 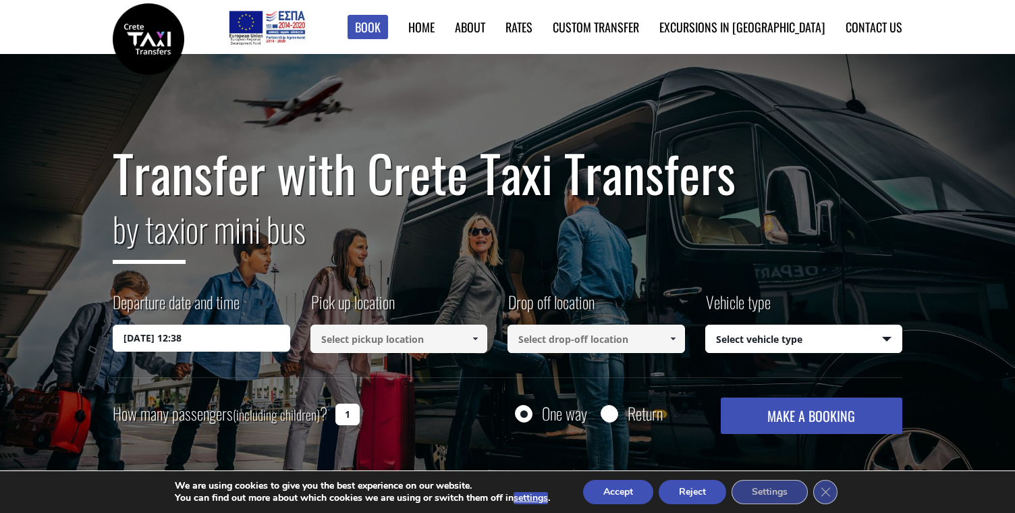 I want to click on a: Home, so click(x=421, y=27).